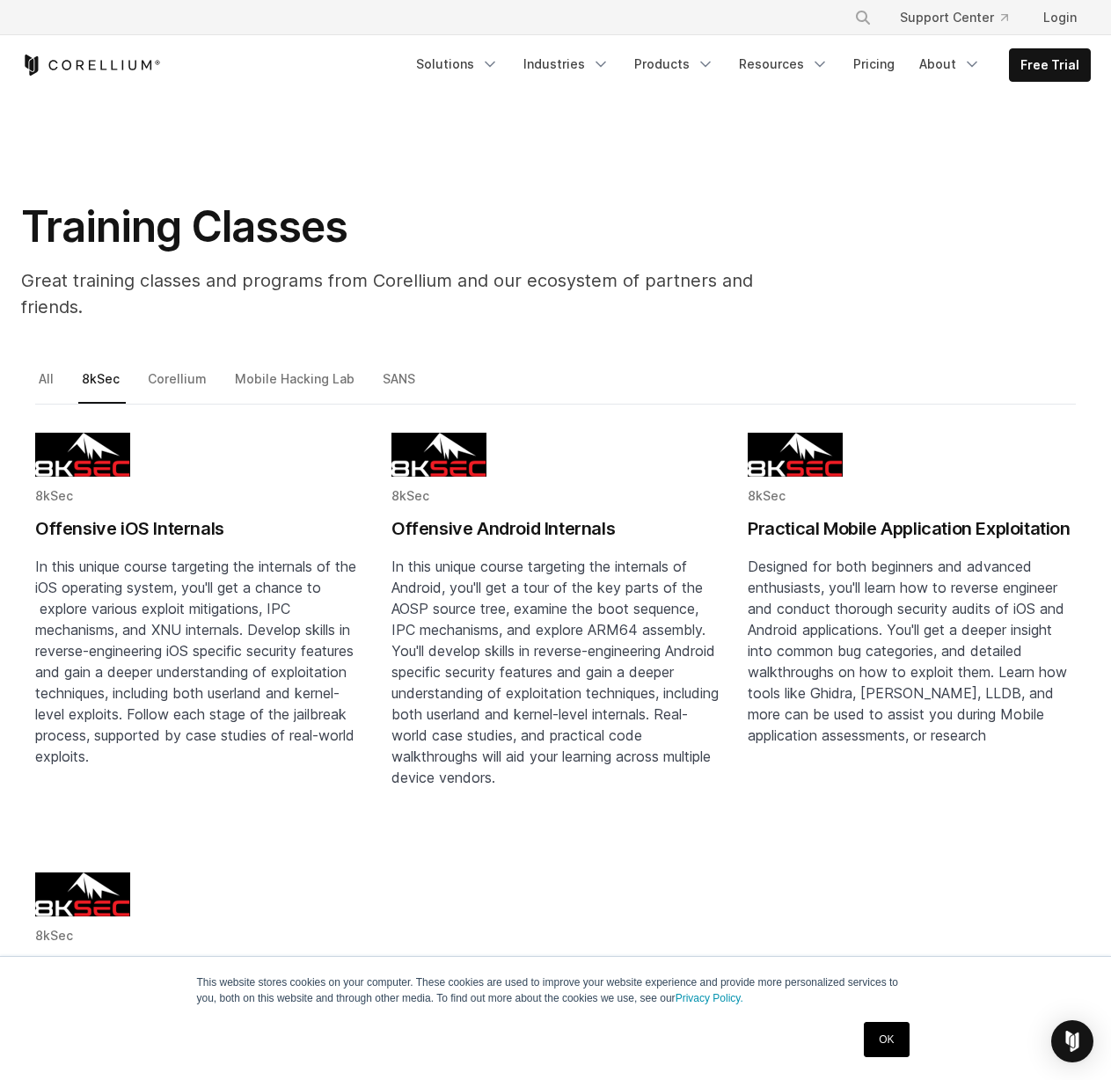 The image size is (1111, 1080). Describe the element at coordinates (863, 18) in the screenshot. I see `button: Search` at that location.